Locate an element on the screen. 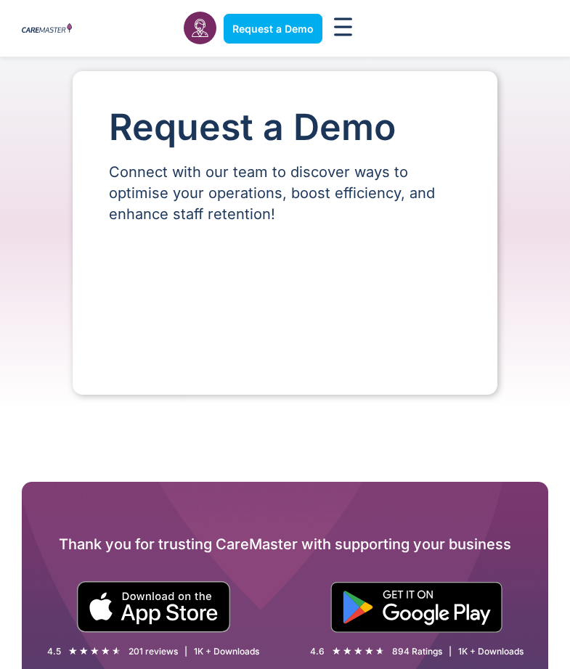 The width and height of the screenshot is (570, 669). div: 4.6/5 is located at coordinates (358, 651).